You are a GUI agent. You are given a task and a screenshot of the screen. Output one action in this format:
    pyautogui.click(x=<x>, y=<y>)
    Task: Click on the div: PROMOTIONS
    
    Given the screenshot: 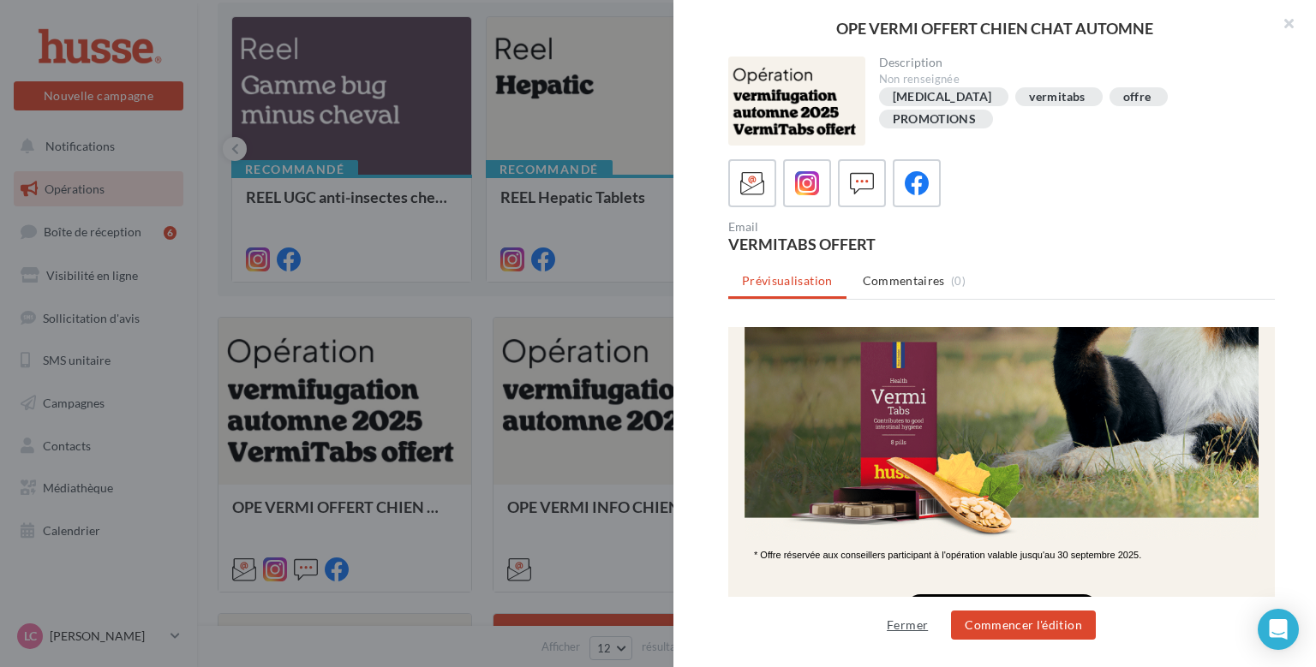 What is the action you would take?
    pyautogui.click(x=934, y=119)
    